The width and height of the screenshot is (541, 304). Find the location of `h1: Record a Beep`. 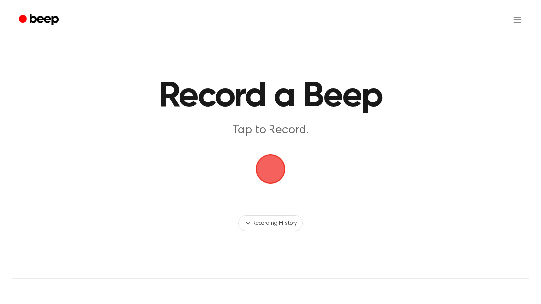

h1: Record a Beep is located at coordinates (271, 96).